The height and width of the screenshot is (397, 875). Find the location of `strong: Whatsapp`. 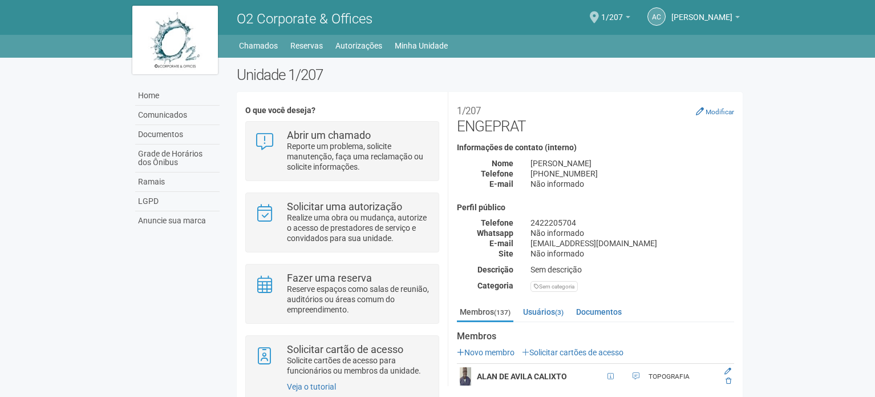

strong: Whatsapp is located at coordinates (495, 233).